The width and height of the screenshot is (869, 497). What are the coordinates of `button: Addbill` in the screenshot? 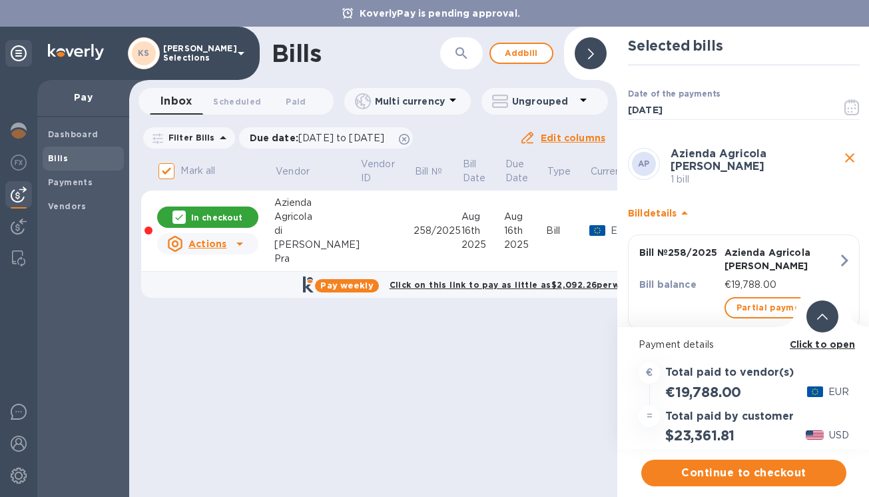 It's located at (521, 53).